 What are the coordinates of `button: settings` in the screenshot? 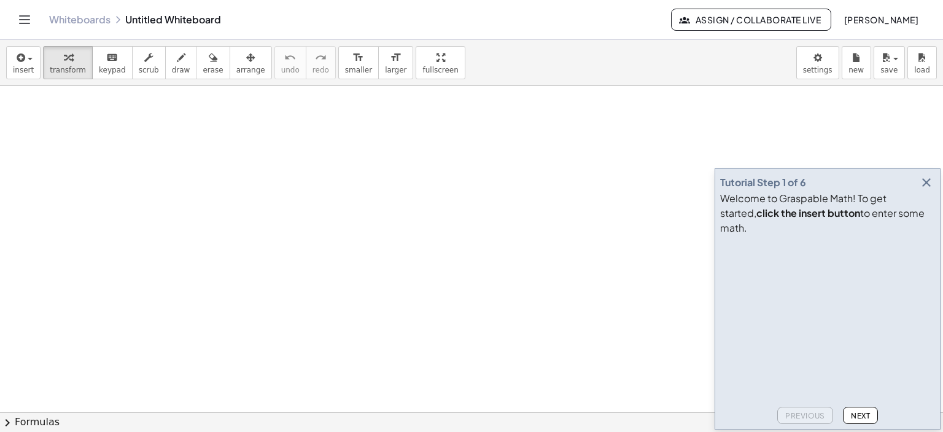 It's located at (818, 63).